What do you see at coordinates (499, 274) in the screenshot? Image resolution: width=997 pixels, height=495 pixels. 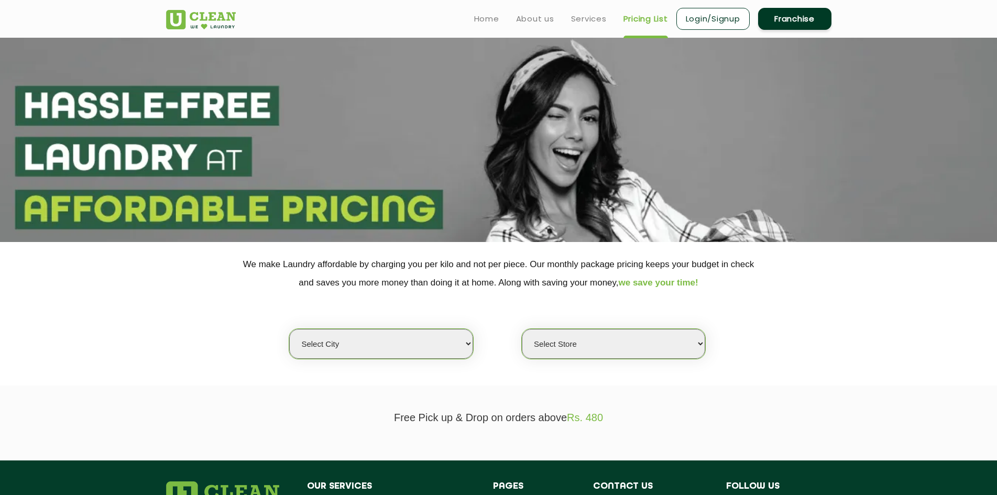 I see `p: We make Laundry affordable by charging you per kilo and not per piece. Our monthly package pricin...` at bounding box center [499, 274].